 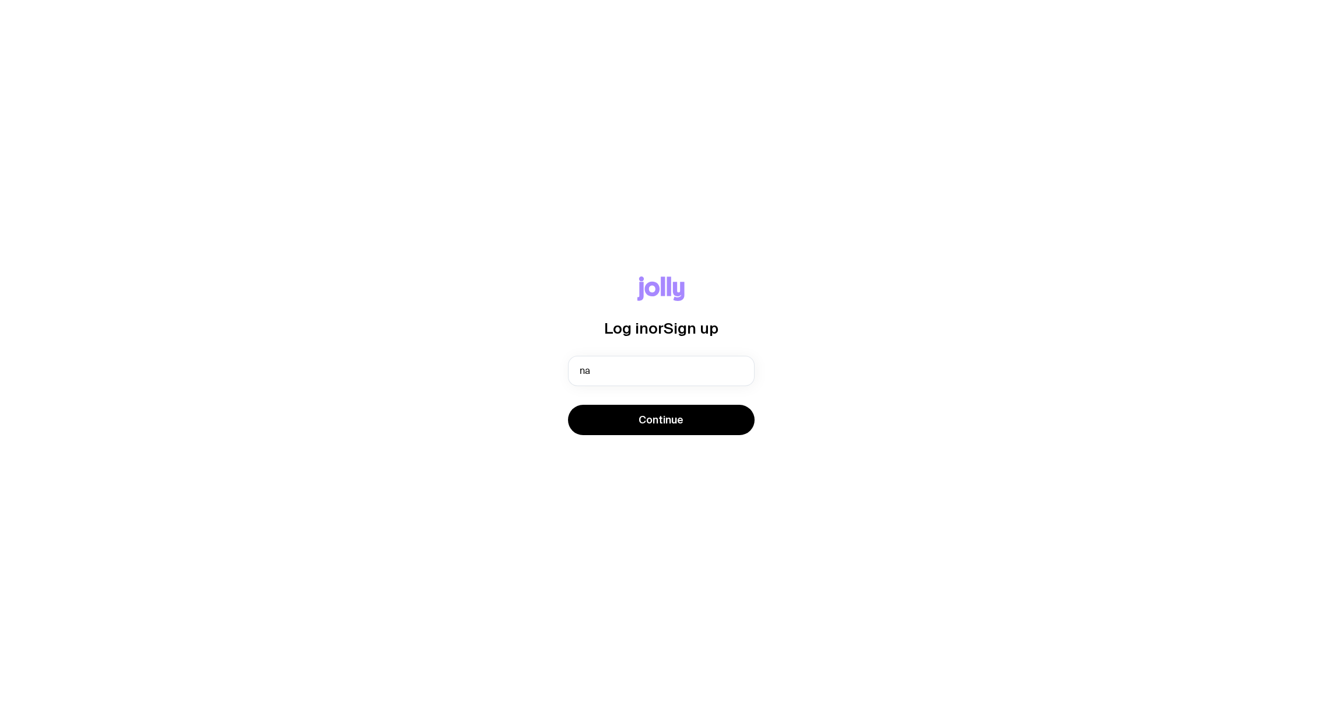 I want to click on span: or, so click(x=656, y=328).